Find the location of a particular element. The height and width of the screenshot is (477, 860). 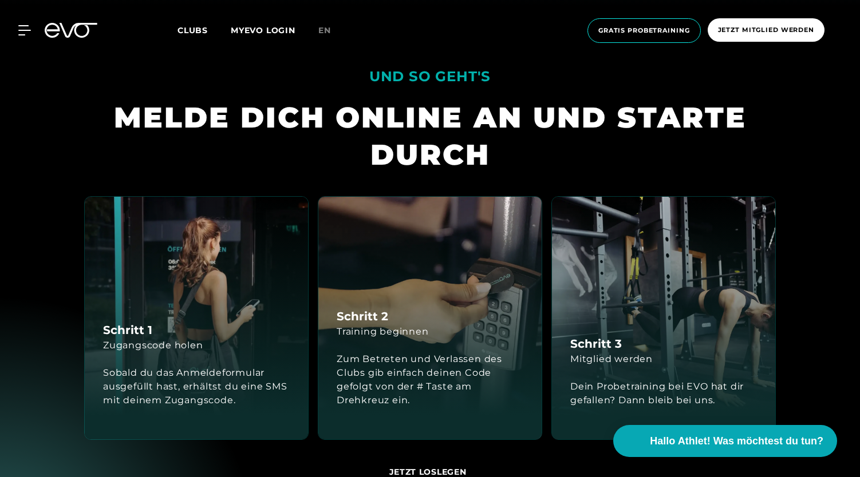

h4: Schritt 1 is located at coordinates (128, 330).